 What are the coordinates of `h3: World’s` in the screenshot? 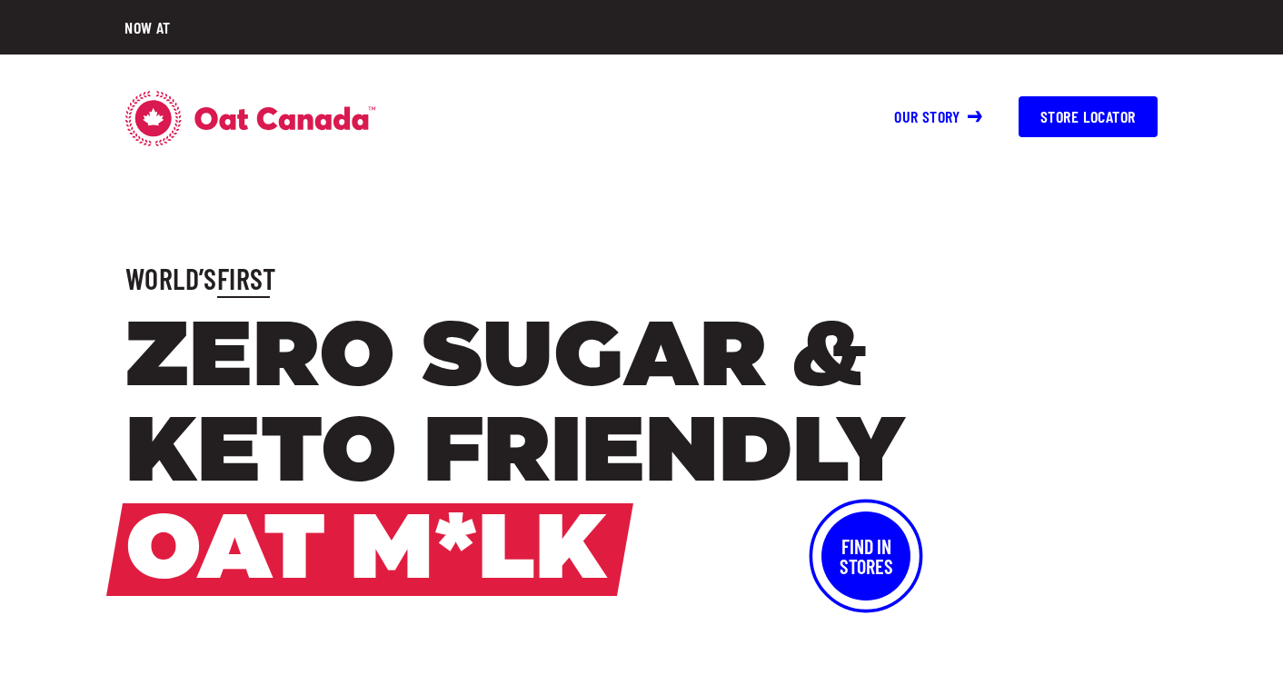 It's located at (641, 278).